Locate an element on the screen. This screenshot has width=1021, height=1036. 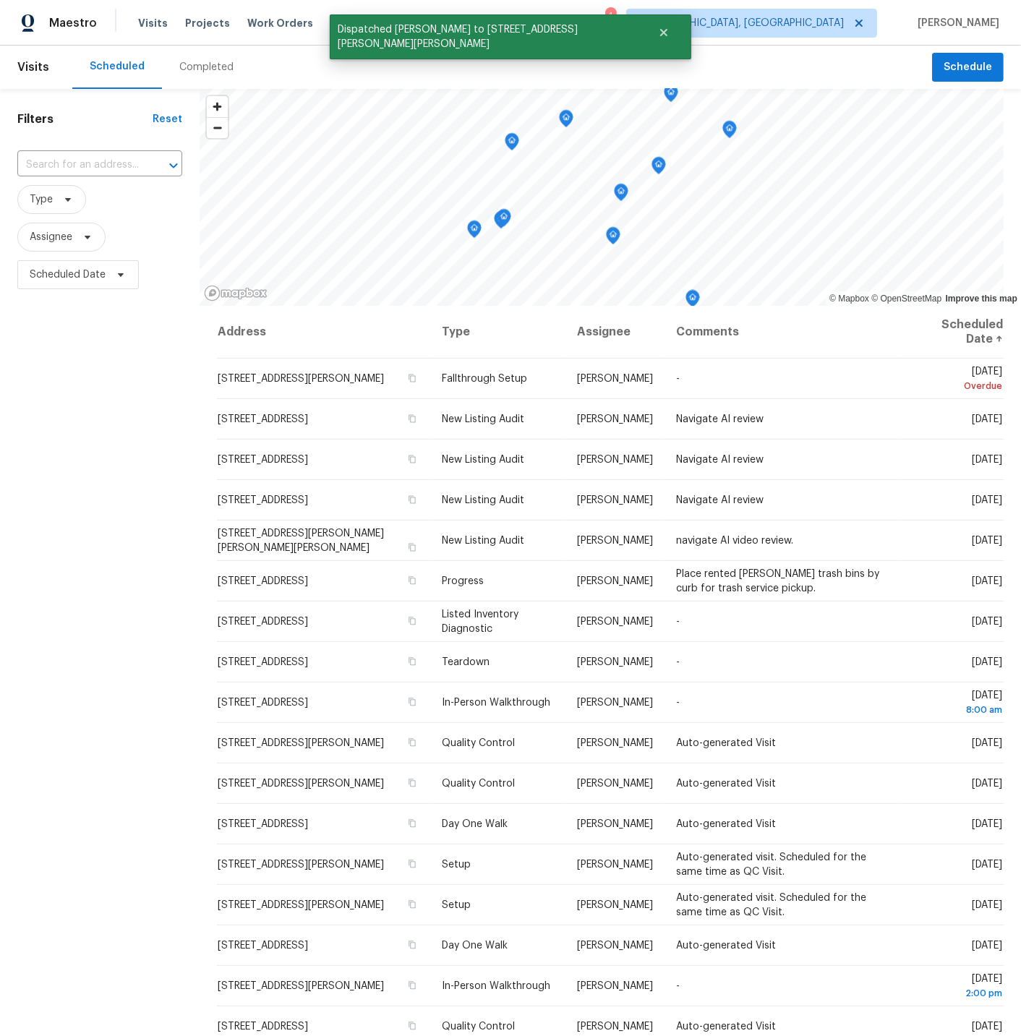
button: Open is located at coordinates (174, 166).